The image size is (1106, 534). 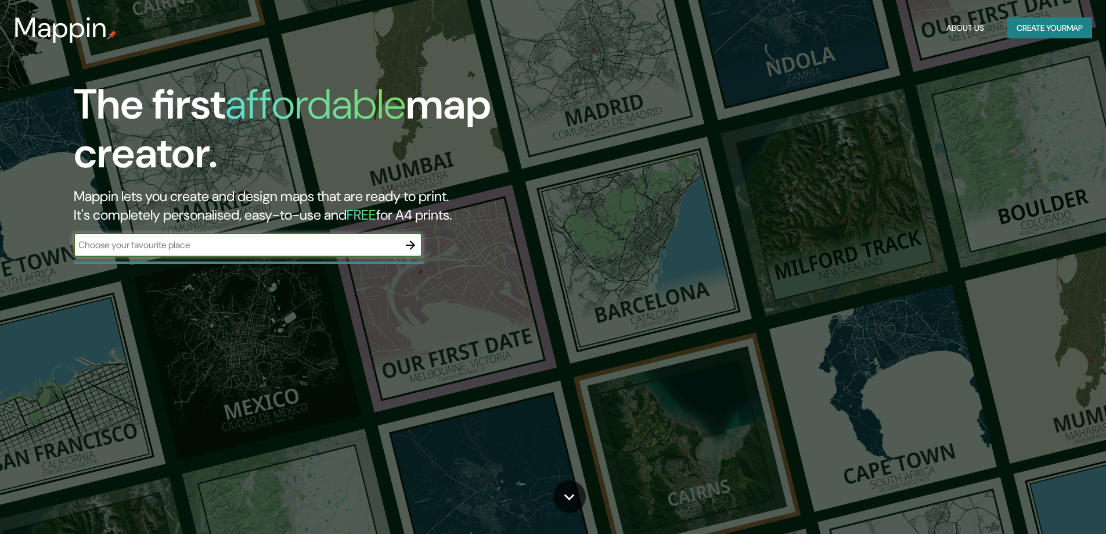 I want to click on button: Create yourmap, so click(x=1050, y=28).